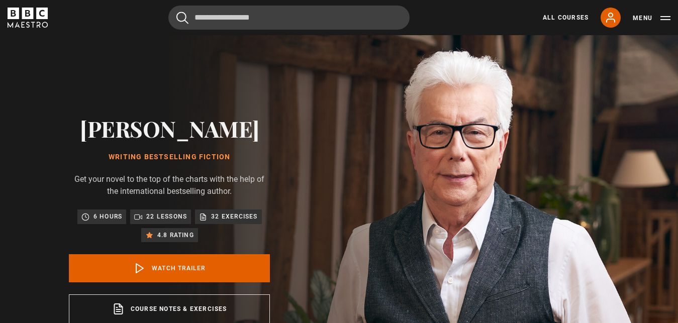 The height and width of the screenshot is (323, 678). Describe the element at coordinates (166, 216) in the screenshot. I see `p: 22 lessons` at that location.